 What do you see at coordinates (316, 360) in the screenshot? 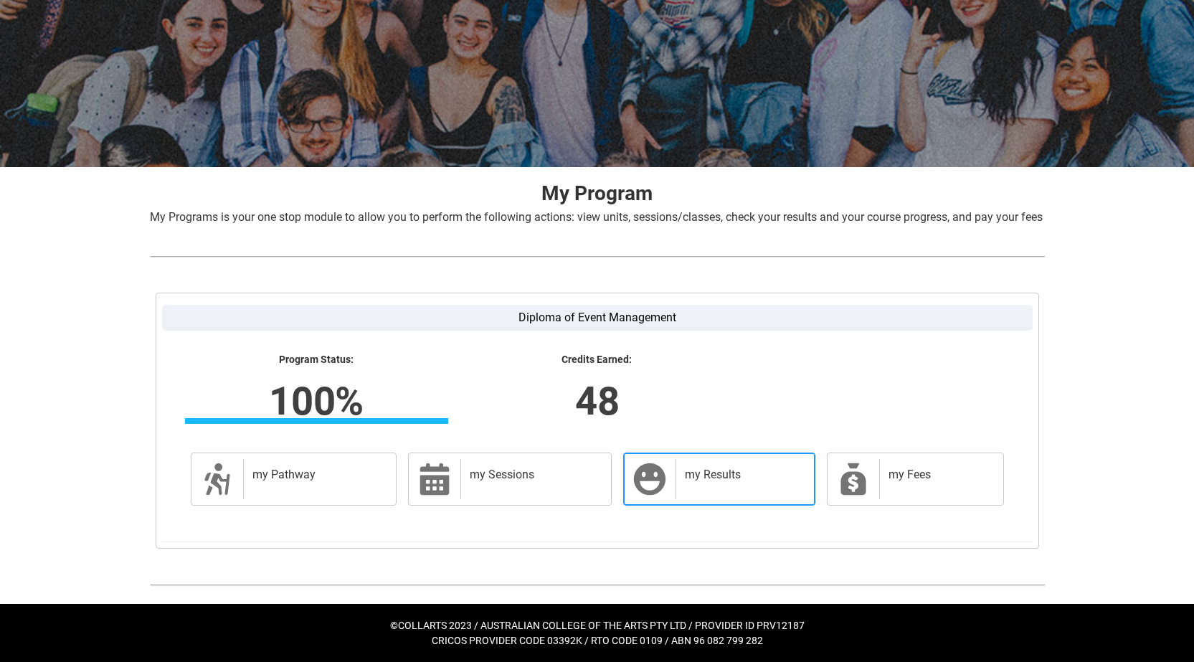
I see `lightning-formatted-text: Program Status:` at bounding box center [316, 360].